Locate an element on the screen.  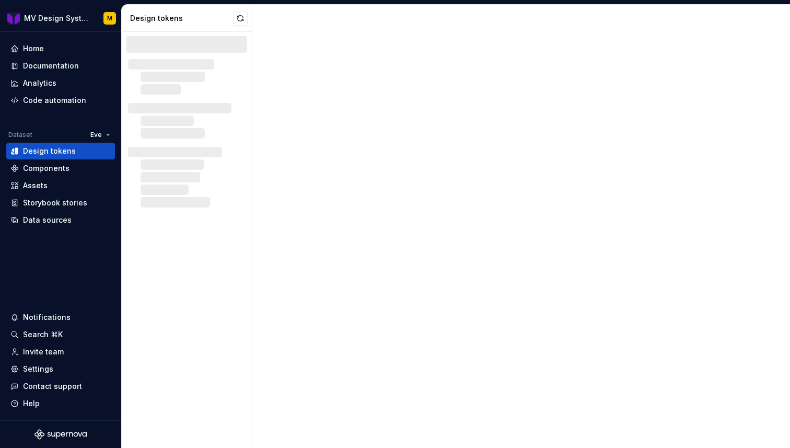
div: Help is located at coordinates (31, 403).